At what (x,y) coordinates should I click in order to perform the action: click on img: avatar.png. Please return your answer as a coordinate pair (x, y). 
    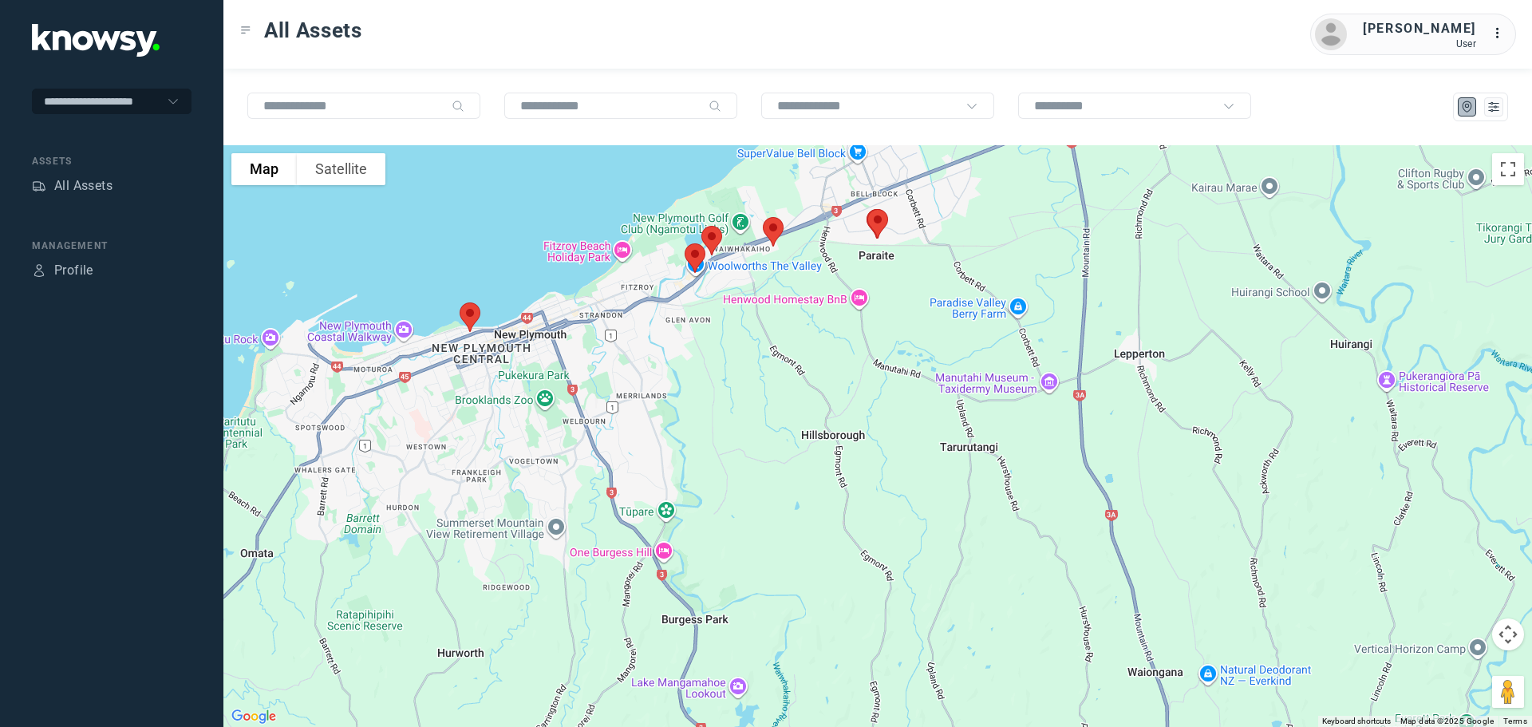
    Looking at the image, I should click on (1331, 34).